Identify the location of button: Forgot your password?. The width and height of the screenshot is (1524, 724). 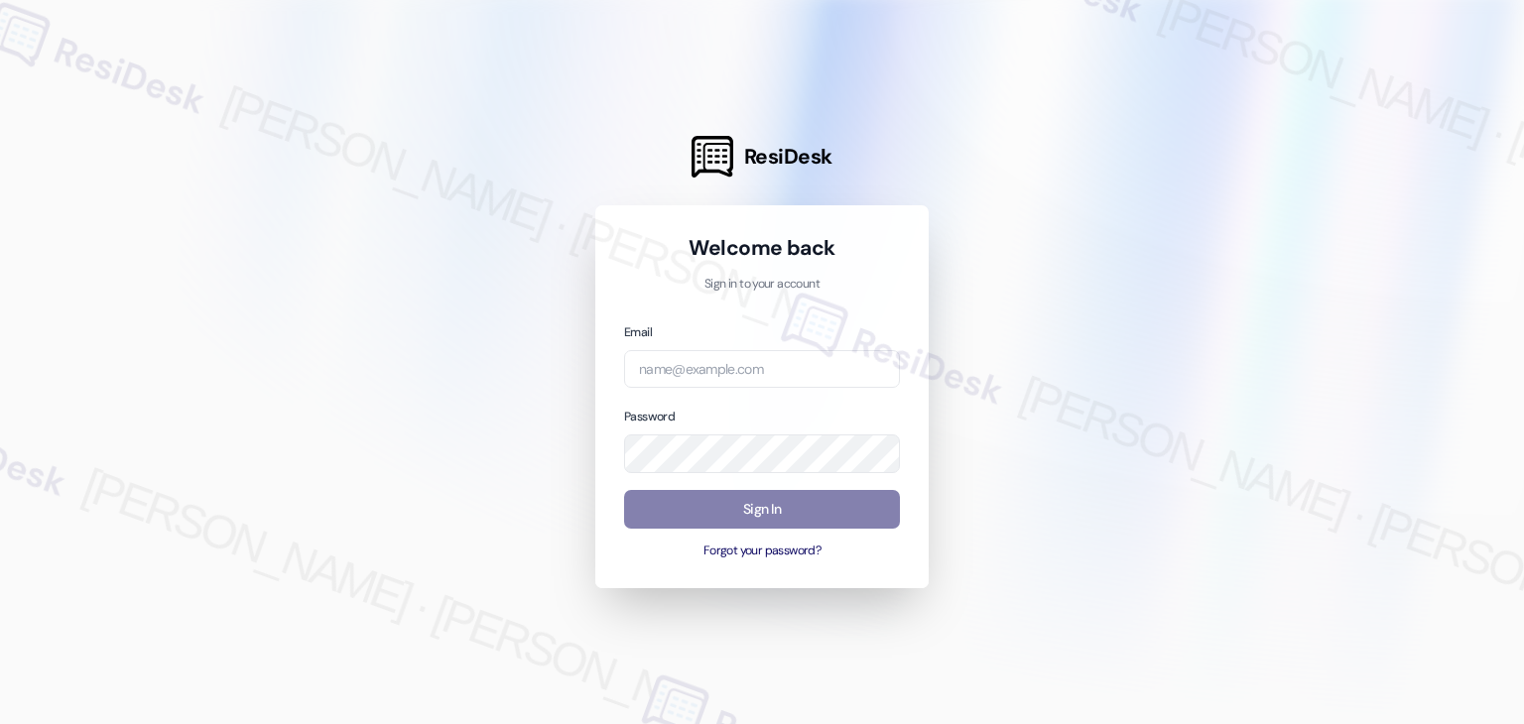
(762, 552).